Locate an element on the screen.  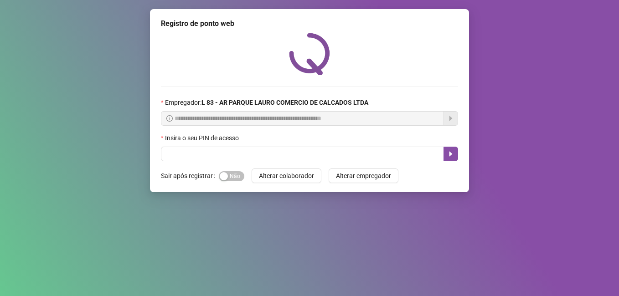
span: Alterar empregador is located at coordinates (363, 176).